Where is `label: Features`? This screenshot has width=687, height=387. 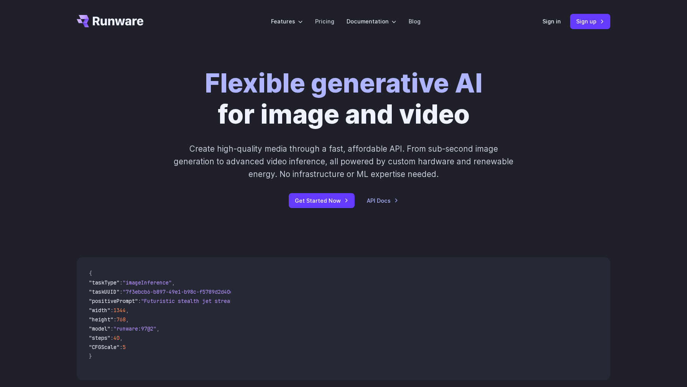
label: Features is located at coordinates (287, 21).